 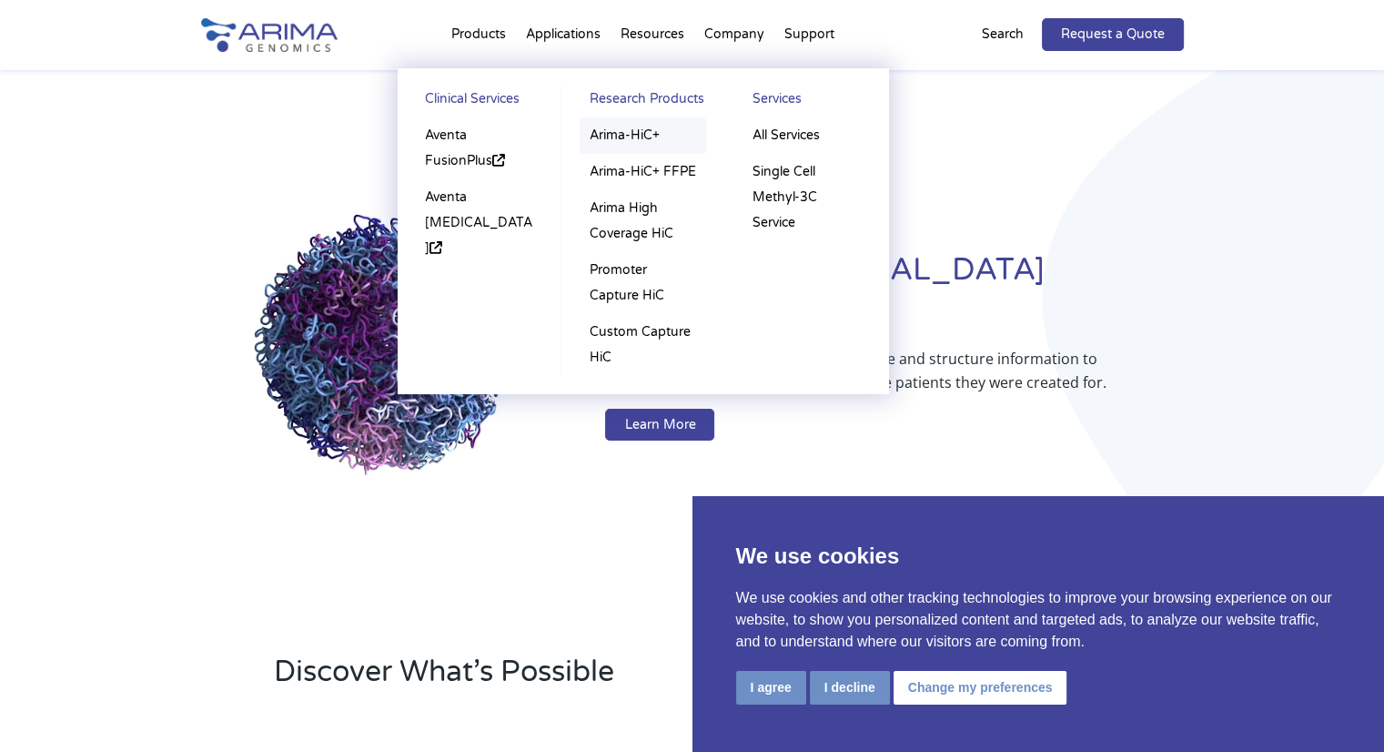 What do you see at coordinates (642, 345) in the screenshot?
I see `a: Custom Capture HiC` at bounding box center [642, 345].